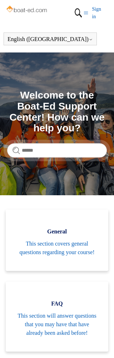 The height and width of the screenshot is (358, 114). I want to click on img: Boat-Ed Help Center home page, so click(27, 10).